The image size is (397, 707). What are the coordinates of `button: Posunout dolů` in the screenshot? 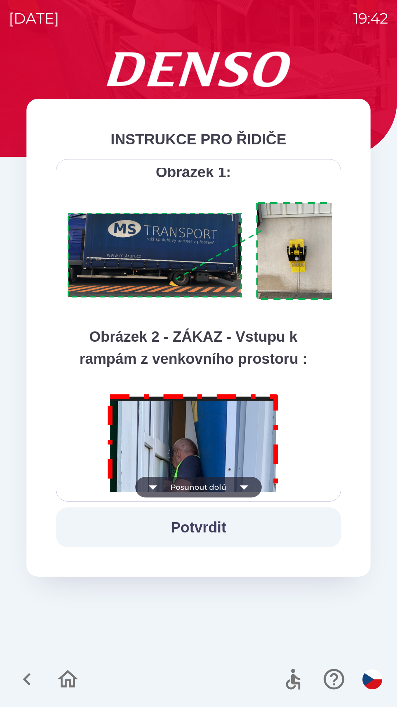 It's located at (199, 487).